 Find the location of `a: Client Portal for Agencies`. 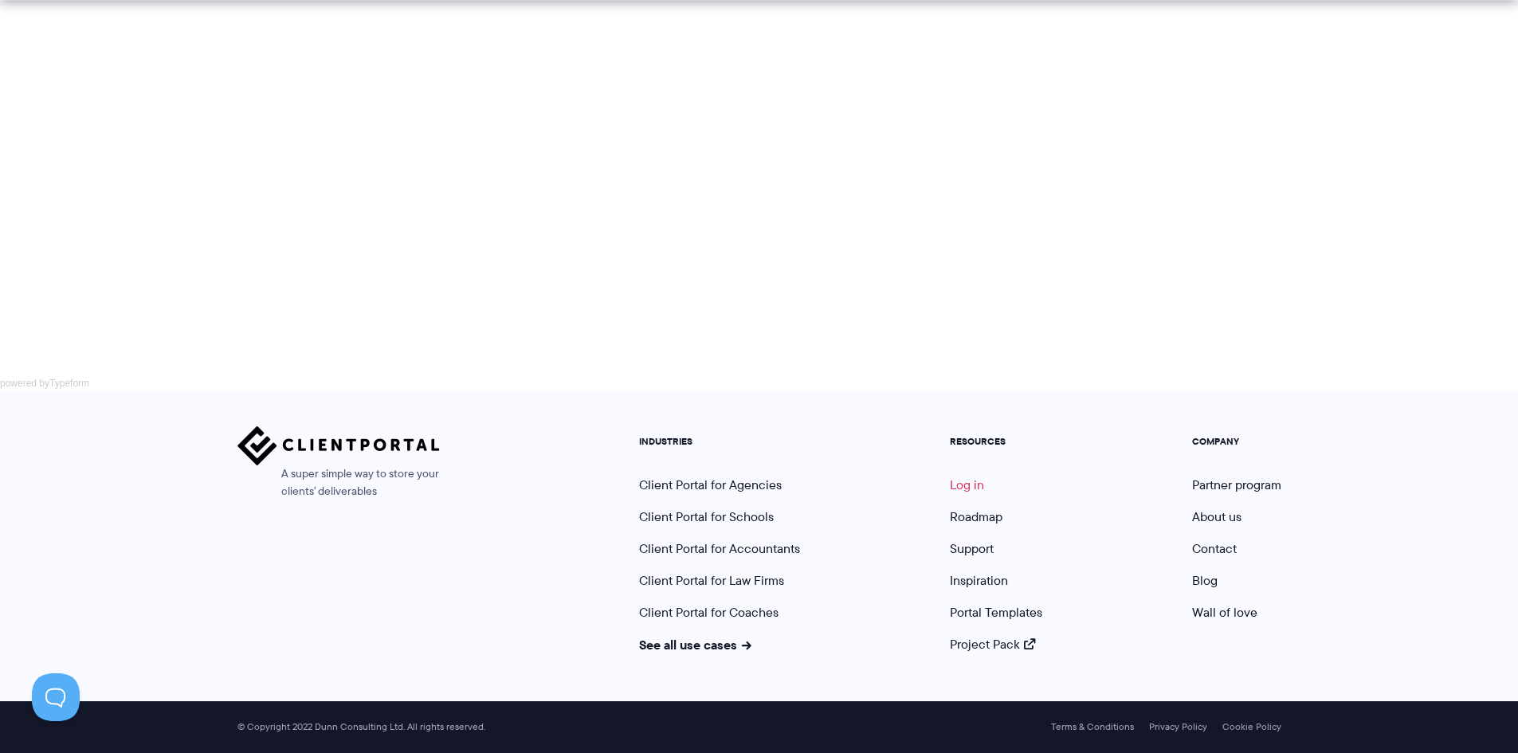

a: Client Portal for Agencies is located at coordinates (710, 484).